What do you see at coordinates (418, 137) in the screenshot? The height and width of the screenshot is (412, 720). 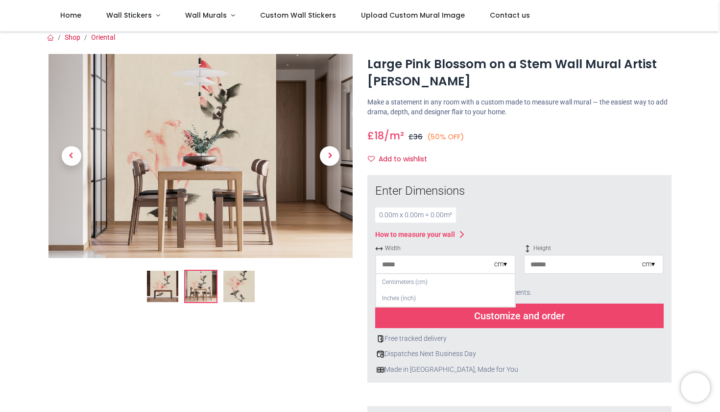 I see `span: 36` at bounding box center [418, 137].